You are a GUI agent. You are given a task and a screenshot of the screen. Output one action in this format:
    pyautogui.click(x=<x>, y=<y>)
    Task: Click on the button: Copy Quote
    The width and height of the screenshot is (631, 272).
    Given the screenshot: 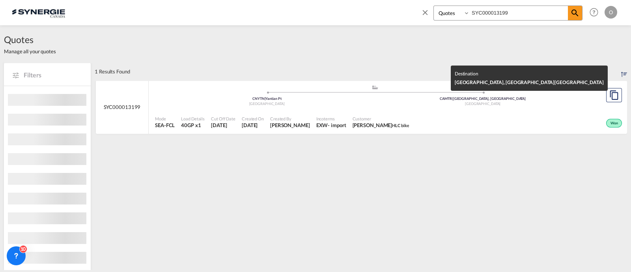 What is the action you would take?
    pyautogui.click(x=614, y=95)
    